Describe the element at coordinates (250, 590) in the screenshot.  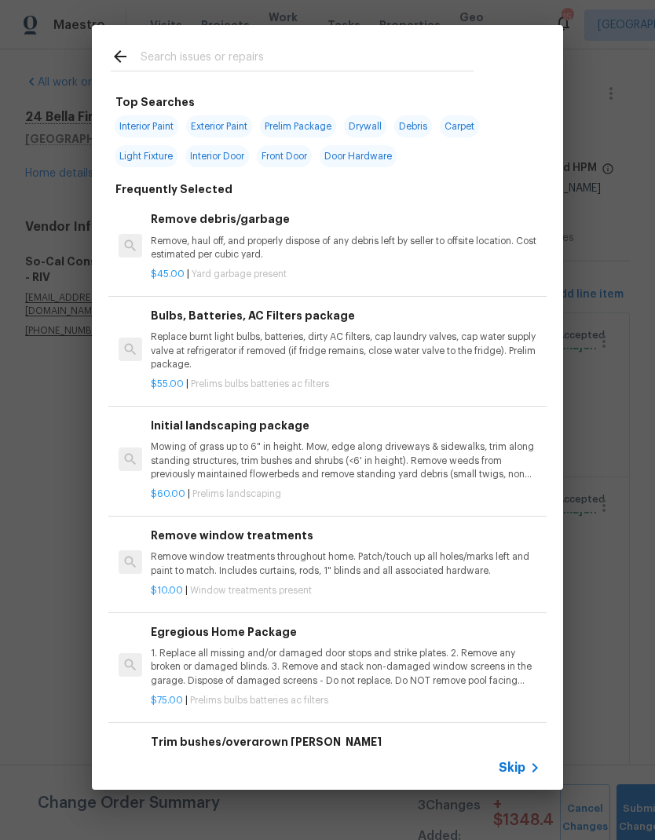
I see `span: Window treatments present` at that location.